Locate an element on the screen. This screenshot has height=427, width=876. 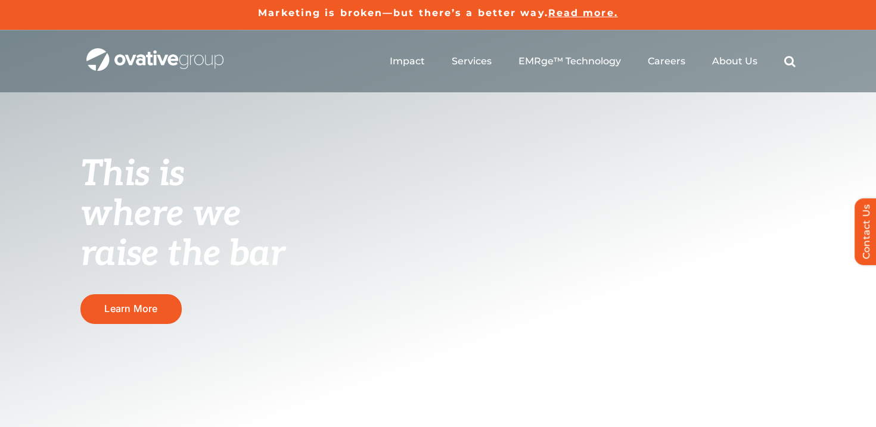
a: Learn More is located at coordinates (131, 309).